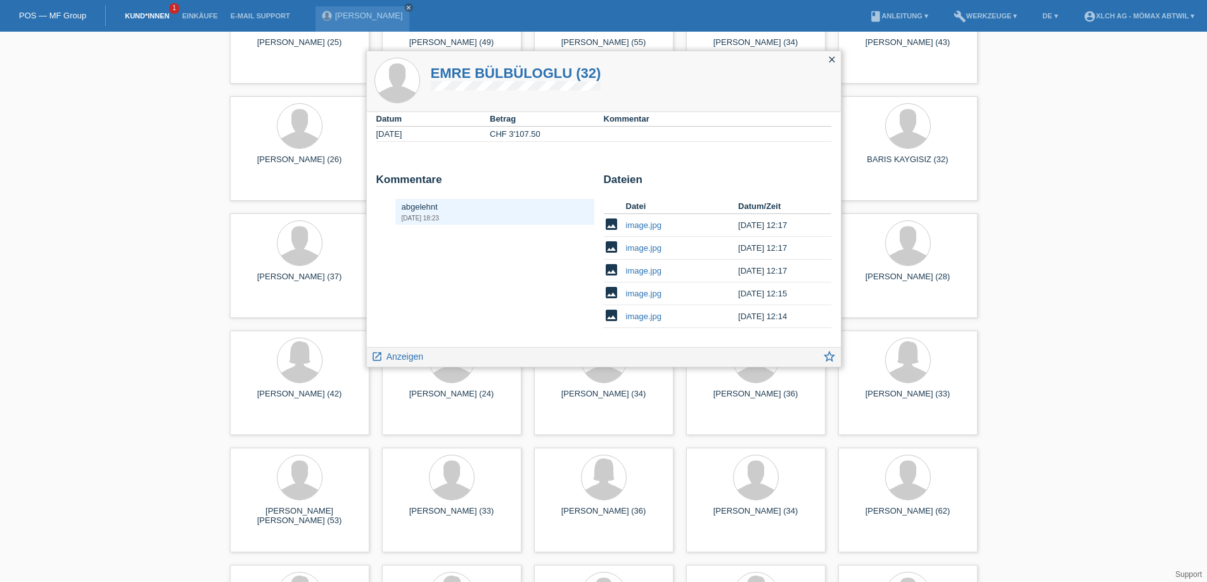  Describe the element at coordinates (495, 207) in the screenshot. I see `div: abgelehnt` at that location.